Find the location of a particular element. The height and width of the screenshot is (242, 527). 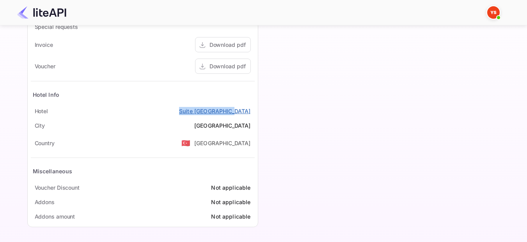

img: LiteAPI Logo is located at coordinates (42, 12).